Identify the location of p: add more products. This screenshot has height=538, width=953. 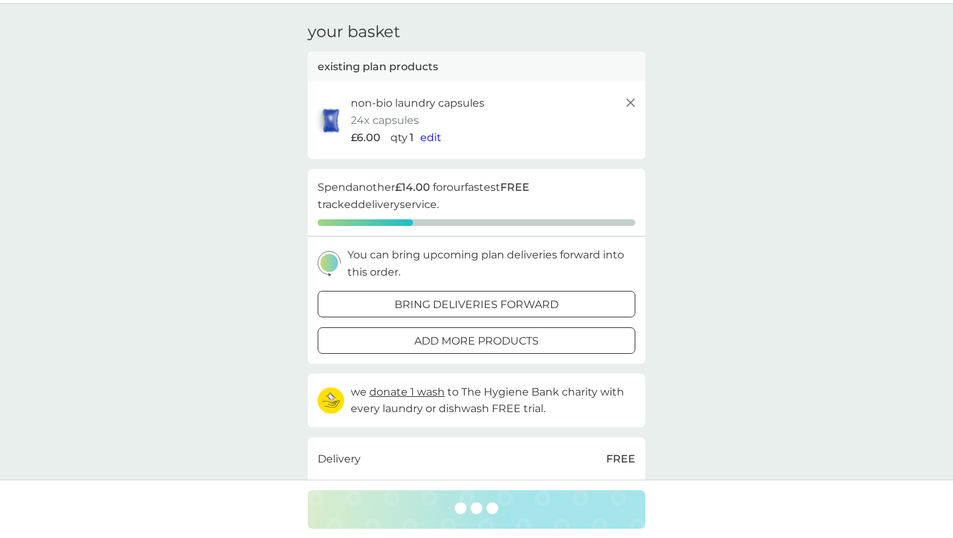
(477, 341).